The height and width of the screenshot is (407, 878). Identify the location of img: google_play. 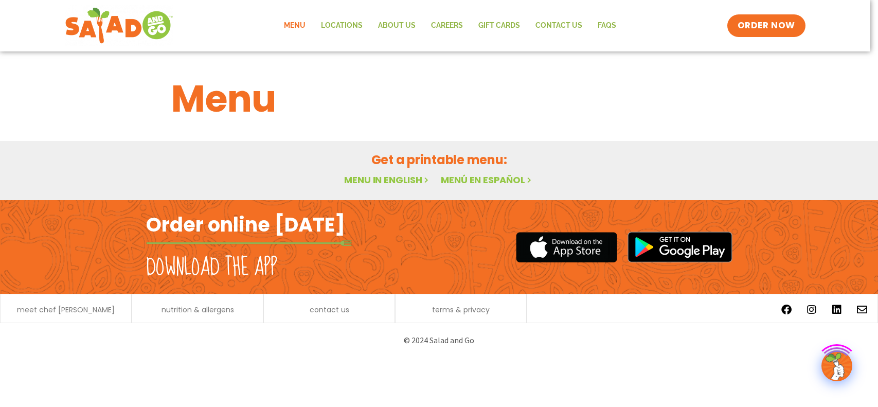
(680, 247).